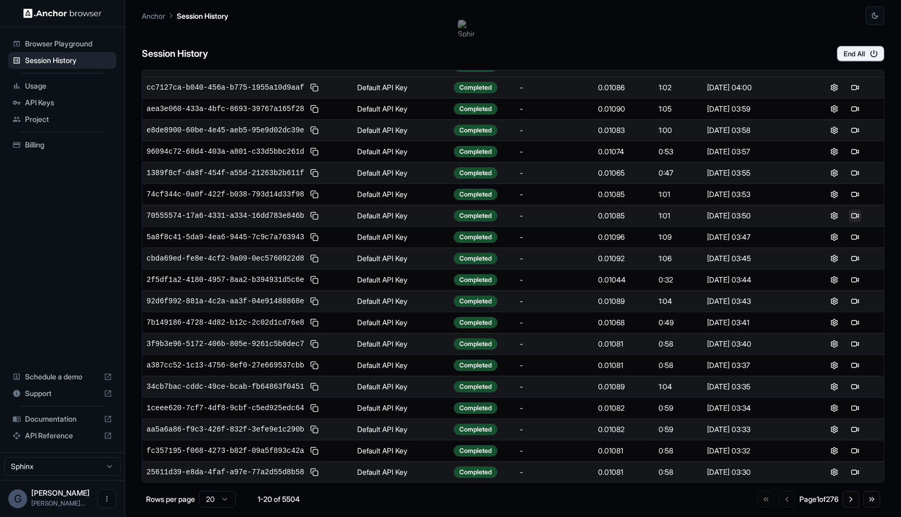 This screenshot has height=517, width=901. What do you see at coordinates (225, 301) in the screenshot?
I see `span: 92d6f992-881a-4c2a-aa3f-04e91488868e` at bounding box center [225, 301].